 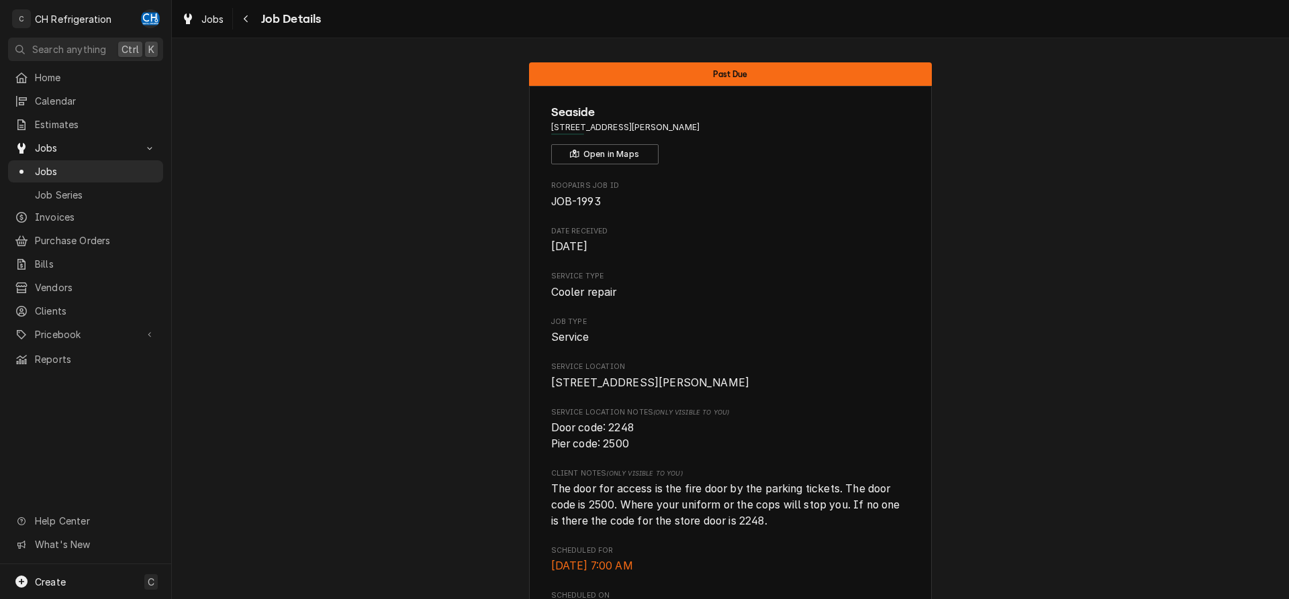 What do you see at coordinates (727, 505) in the screenshot?
I see `span: The door for access is the fire door by the parking tickets. The door code is 2500. Where your un...` at bounding box center [727, 505].